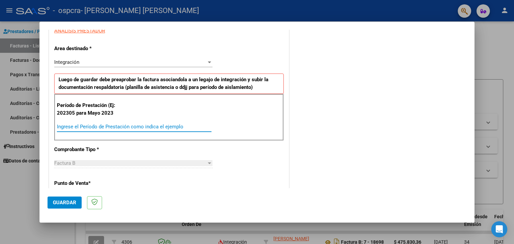  What do you see at coordinates (499, 230) in the screenshot?
I see `div: Open Intercom Messenger` at bounding box center [499, 230].